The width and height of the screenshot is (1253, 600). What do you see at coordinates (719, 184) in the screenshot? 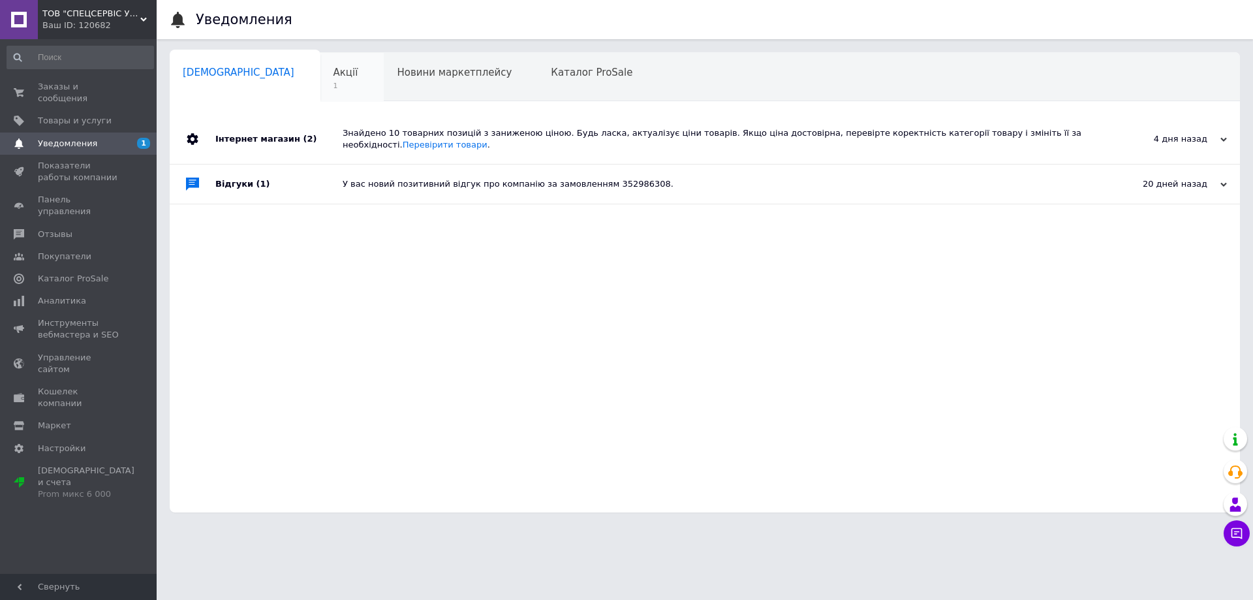
I see `div: У вас новий позитивний відгук про компанію за замовленням 352986308.` at bounding box center [719, 184].